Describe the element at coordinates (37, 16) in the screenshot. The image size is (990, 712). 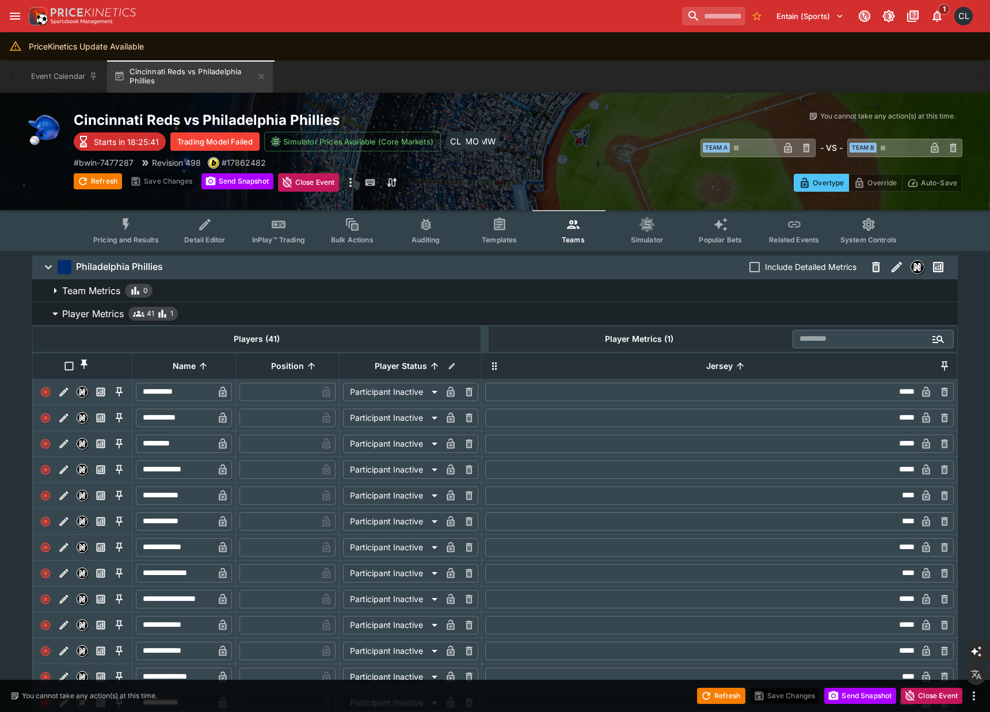
I see `img: PriceKinetics Logo` at that location.